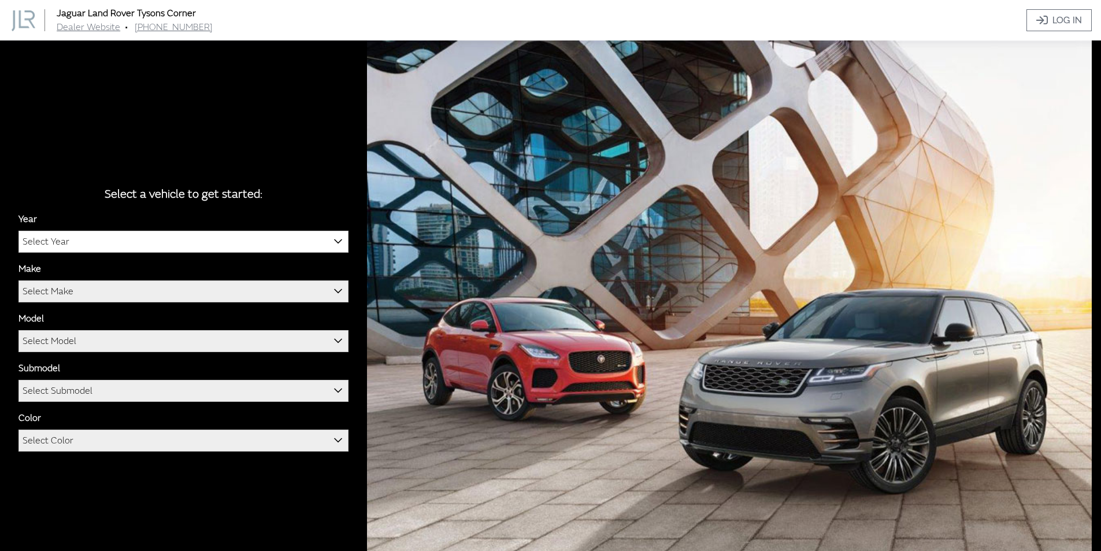 This screenshot has width=1101, height=551. What do you see at coordinates (29, 269) in the screenshot?
I see `label: Make` at bounding box center [29, 269].